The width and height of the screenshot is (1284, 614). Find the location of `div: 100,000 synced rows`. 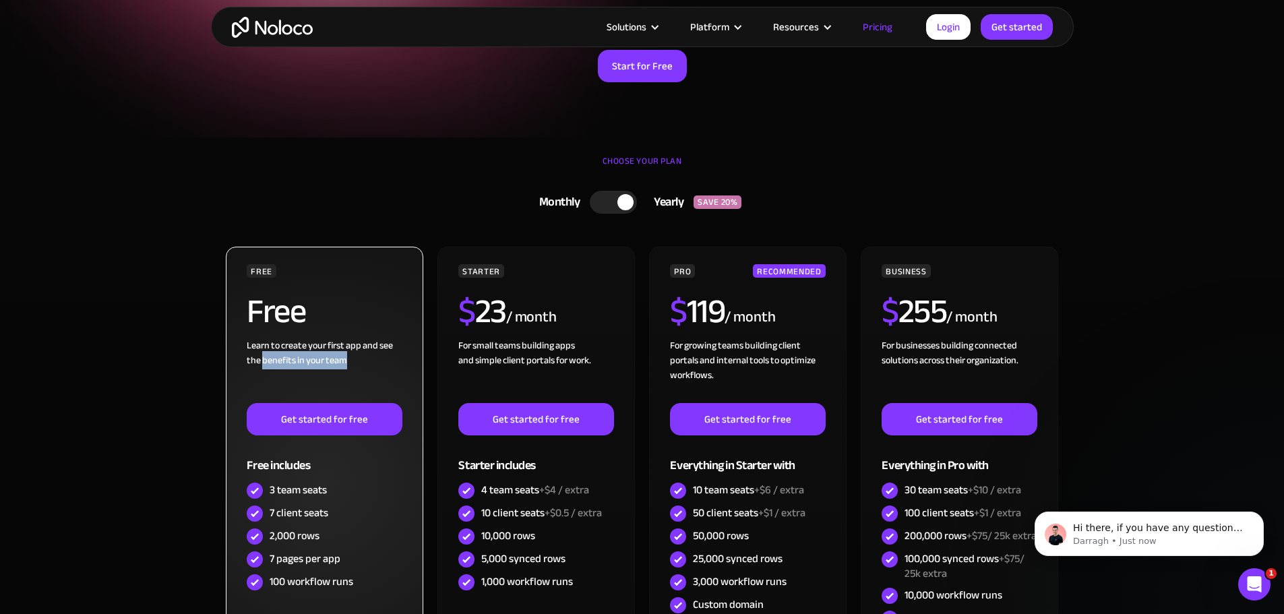

div: 100,000 synced rows is located at coordinates (971, 566).